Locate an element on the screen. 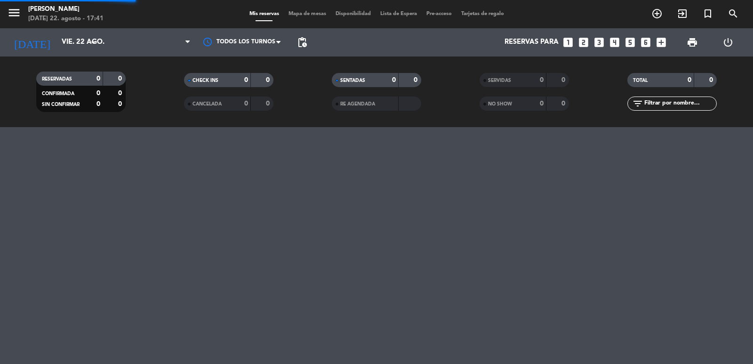 Image resolution: width=753 pixels, height=364 pixels. span: NO SHOW is located at coordinates (500, 104).